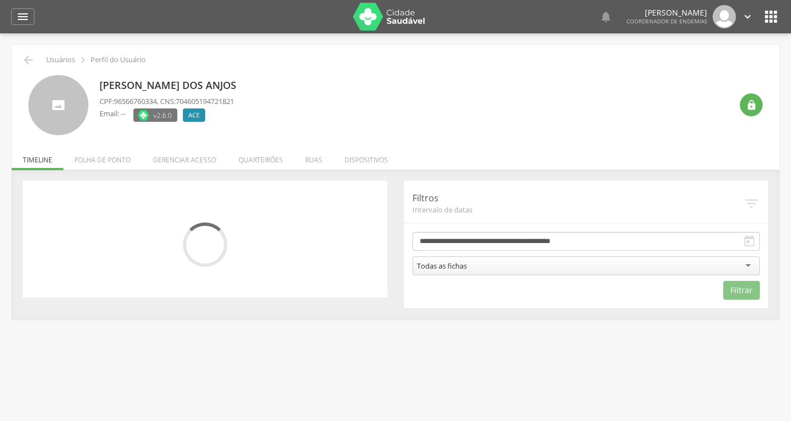 This screenshot has height=421, width=791. What do you see at coordinates (578, 210) in the screenshot?
I see `span: Intervalo de datas` at bounding box center [578, 210].